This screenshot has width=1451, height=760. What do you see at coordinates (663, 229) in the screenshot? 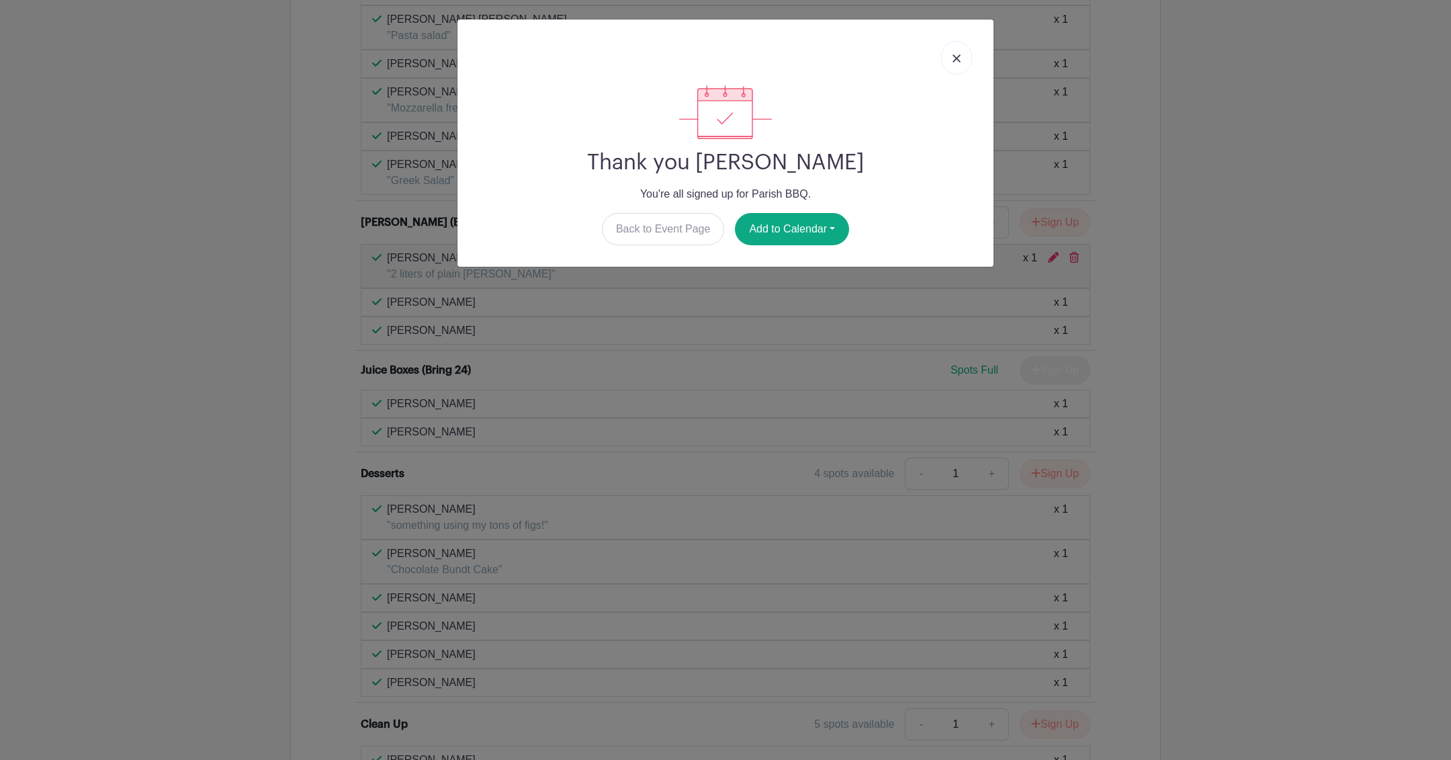
I see `a: Back to Event Page` at bounding box center [663, 229].